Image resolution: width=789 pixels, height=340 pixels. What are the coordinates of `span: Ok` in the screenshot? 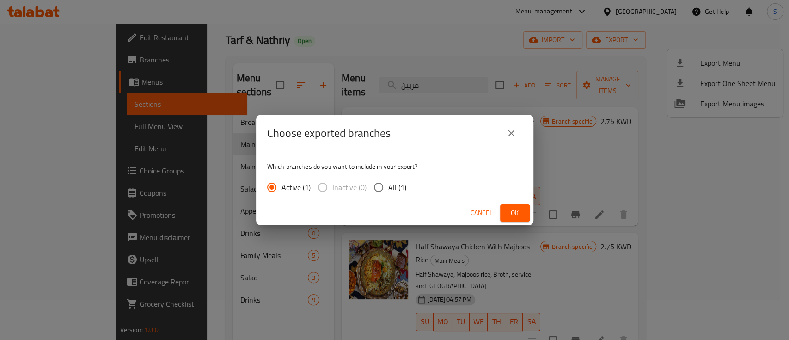 It's located at (515, 213).